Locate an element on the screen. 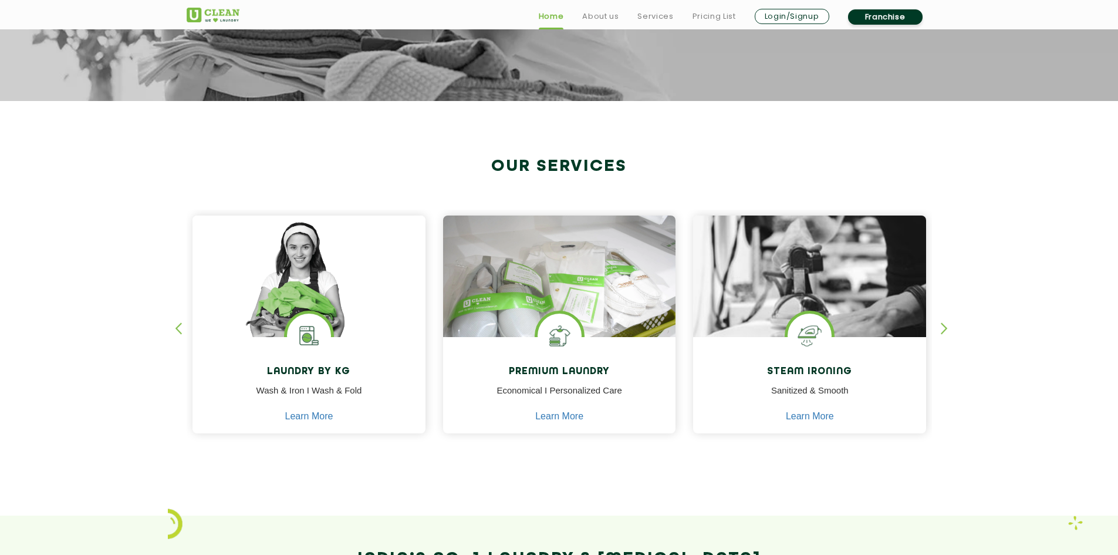 The width and height of the screenshot is (1118, 555). img: icon_2.png is located at coordinates (175, 523).